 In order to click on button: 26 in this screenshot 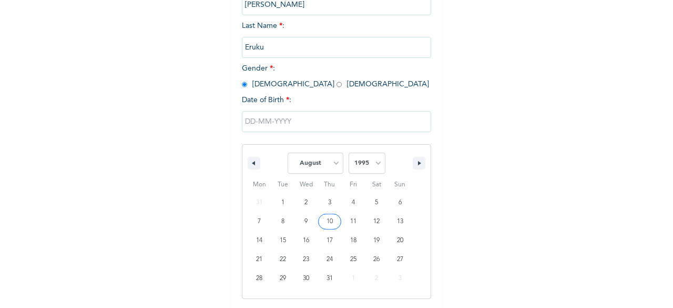, I will do `click(377, 259)`.